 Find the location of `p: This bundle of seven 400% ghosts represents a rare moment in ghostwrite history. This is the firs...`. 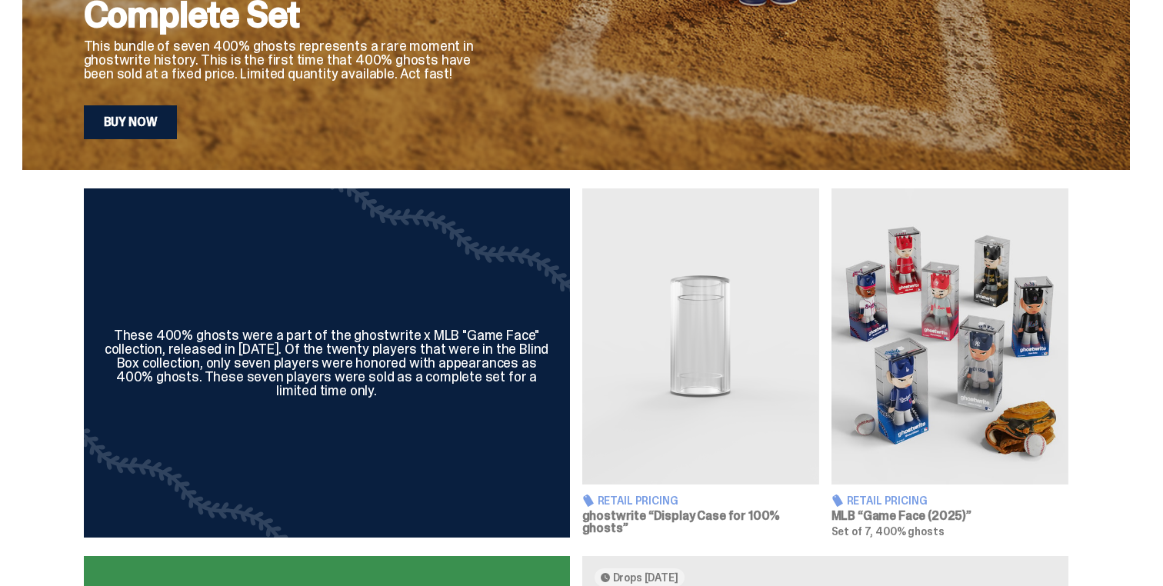

p: This bundle of seven 400% ghosts represents a rare moment in ghostwrite history. This is the firs... is located at coordinates (284, 60).